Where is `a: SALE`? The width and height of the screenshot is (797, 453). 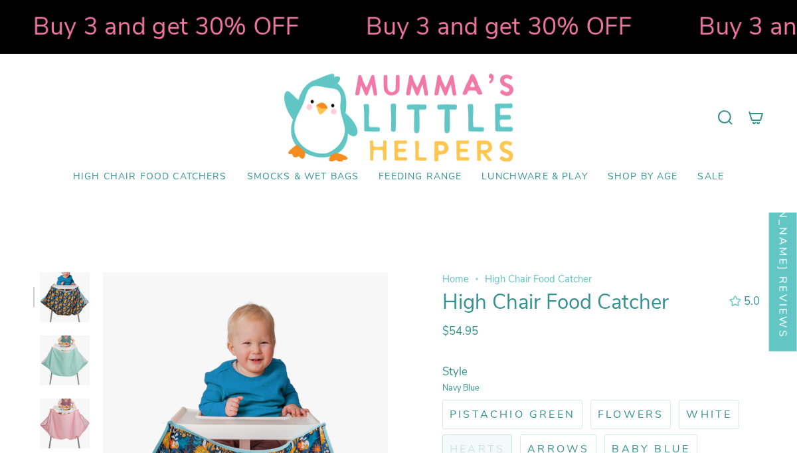 a: SALE is located at coordinates (711, 177).